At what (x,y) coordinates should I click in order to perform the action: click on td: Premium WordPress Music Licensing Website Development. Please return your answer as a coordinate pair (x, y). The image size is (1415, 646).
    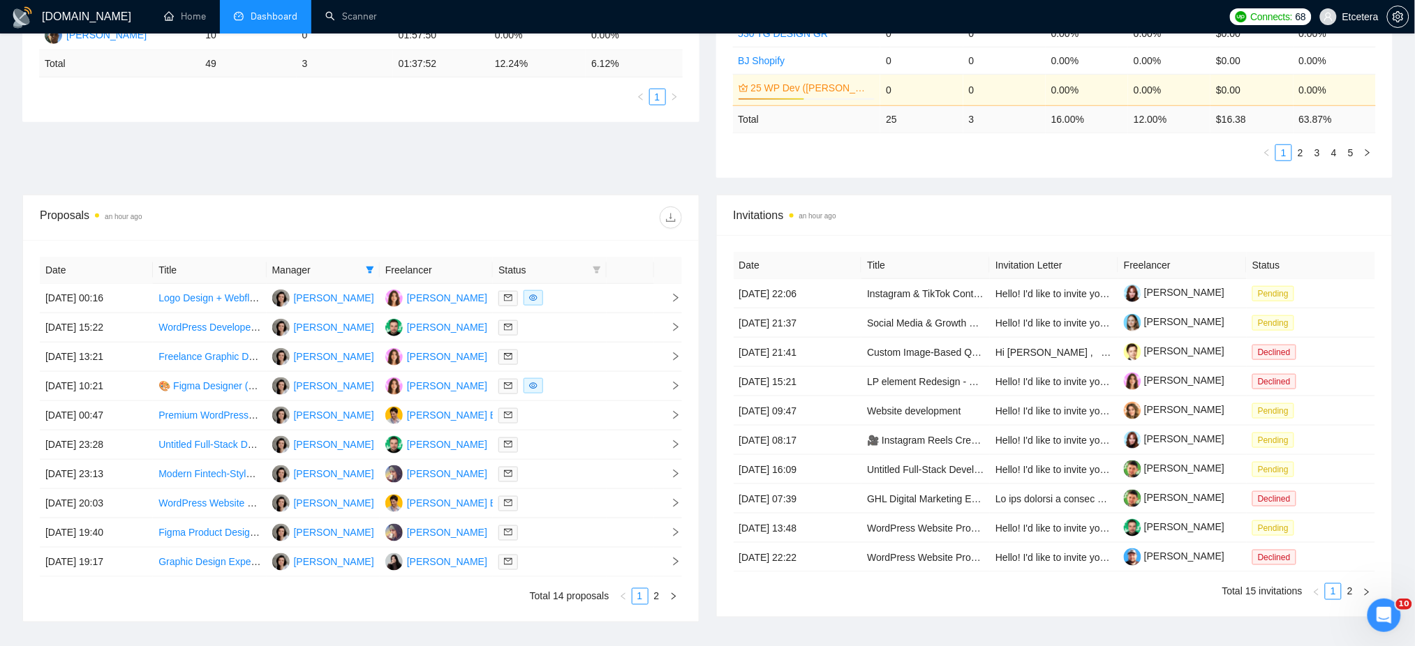
    Looking at the image, I should click on (209, 416).